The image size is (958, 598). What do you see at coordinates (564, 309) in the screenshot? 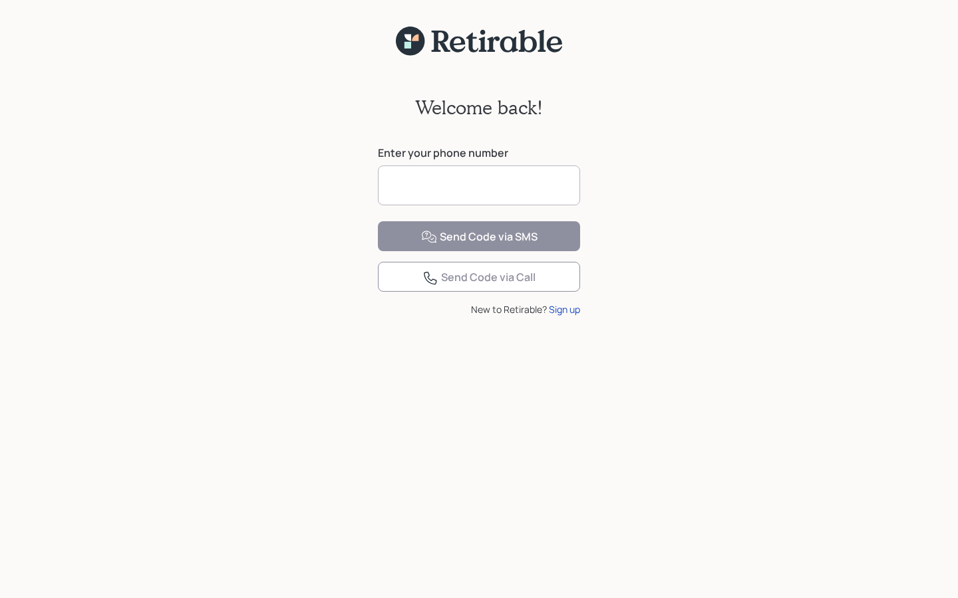
I see `div: Sign up` at bounding box center [564, 309].